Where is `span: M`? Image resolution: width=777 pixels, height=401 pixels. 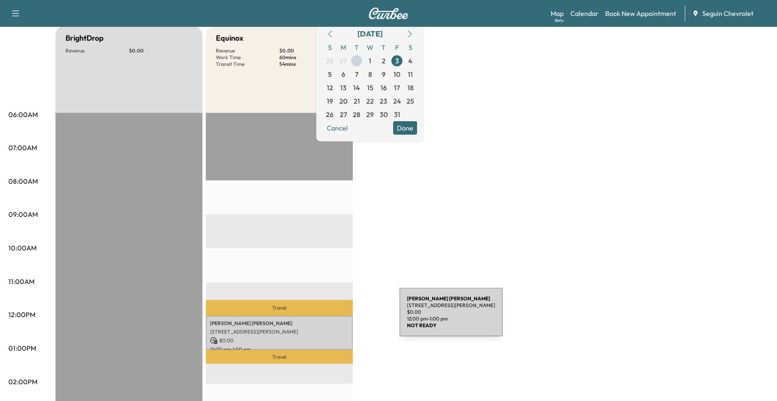 span: M is located at coordinates (343, 47).